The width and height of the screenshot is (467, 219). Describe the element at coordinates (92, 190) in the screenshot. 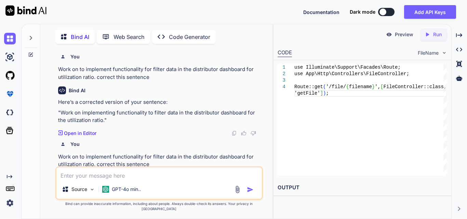

I see `img: Pick Models` at that location.